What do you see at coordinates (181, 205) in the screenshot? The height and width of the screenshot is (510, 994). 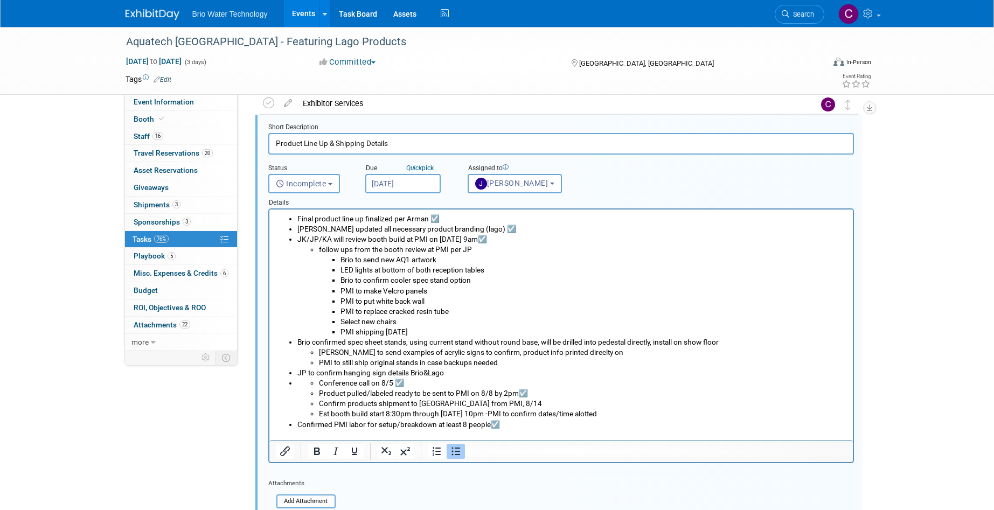 I see `a: Shipments3` at bounding box center [181, 205].